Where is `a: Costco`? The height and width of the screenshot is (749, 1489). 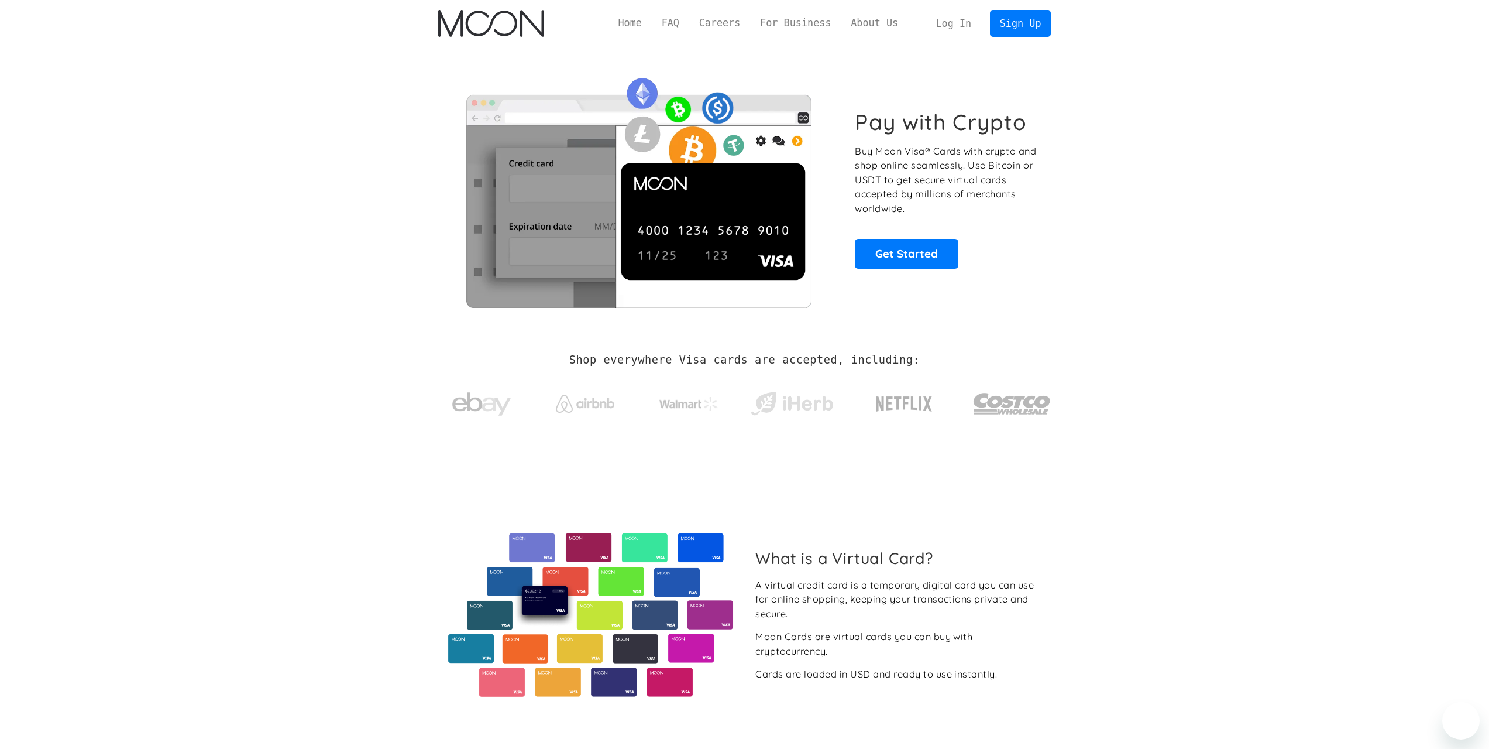
a: Costco is located at coordinates (1013, 400).